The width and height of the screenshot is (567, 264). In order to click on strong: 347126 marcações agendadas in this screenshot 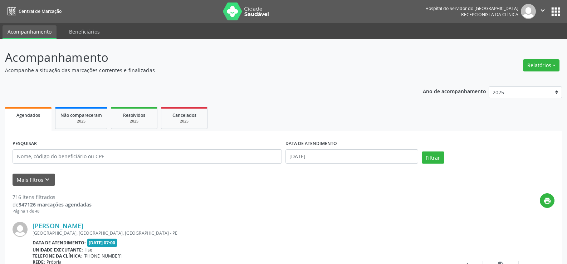, I will do `click(55, 204)`.